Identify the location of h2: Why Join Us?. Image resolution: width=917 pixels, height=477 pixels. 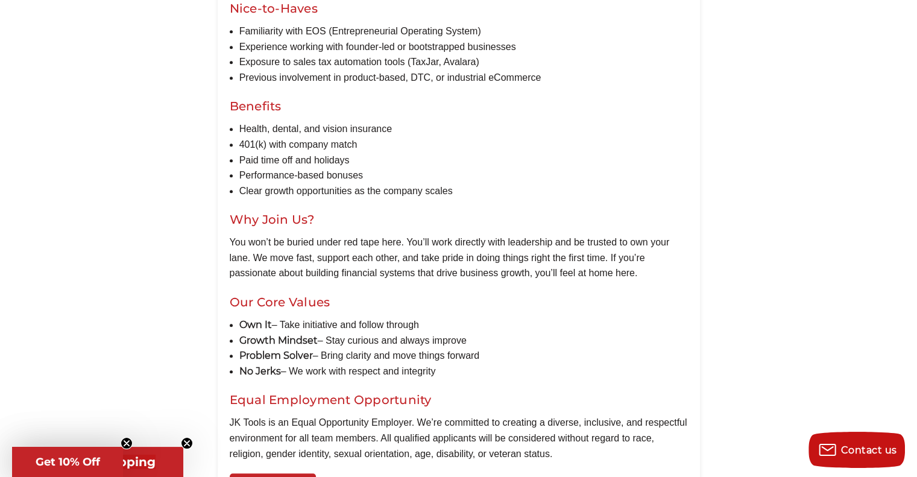
(459, 220).